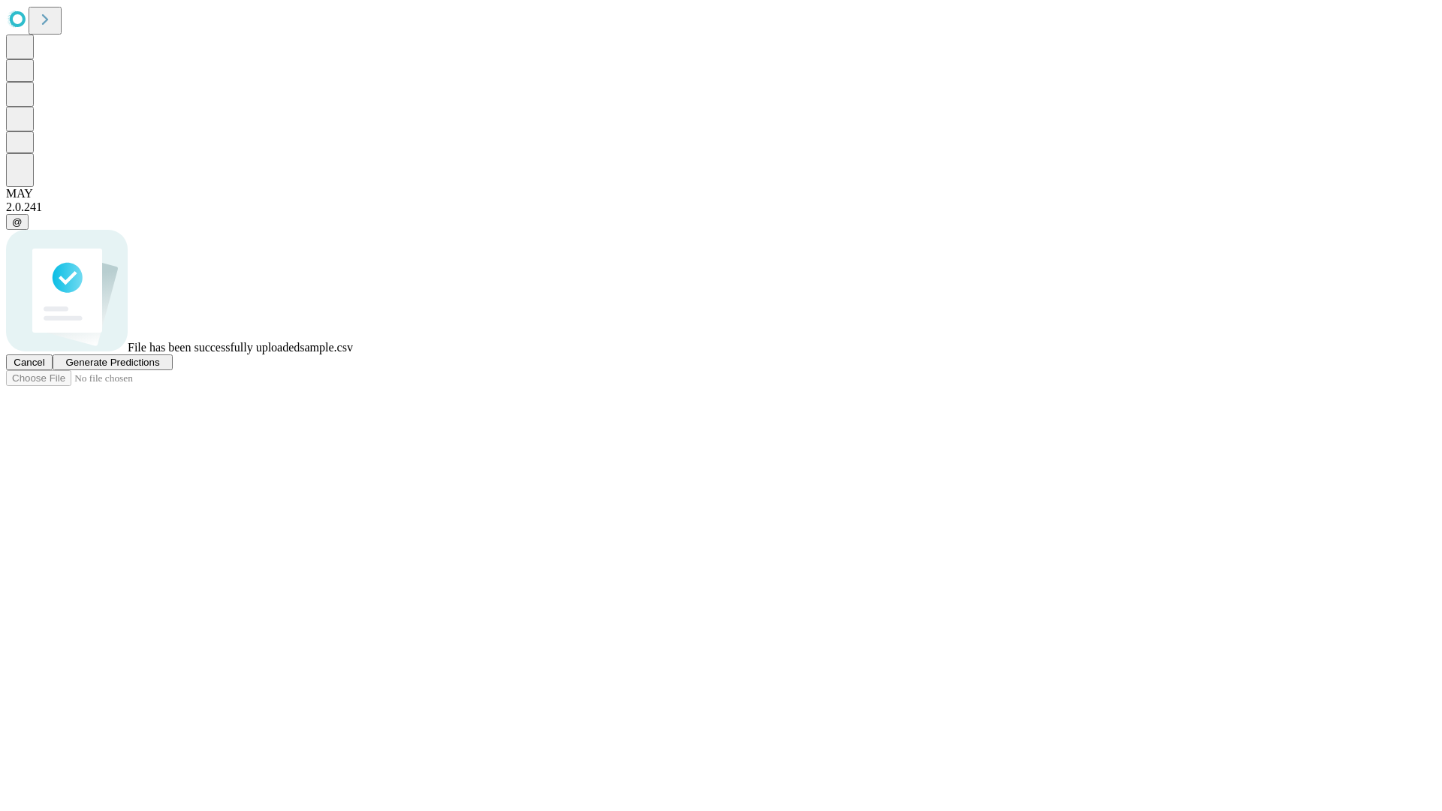  Describe the element at coordinates (113, 362) in the screenshot. I see `button: Generate Predictions` at that location.